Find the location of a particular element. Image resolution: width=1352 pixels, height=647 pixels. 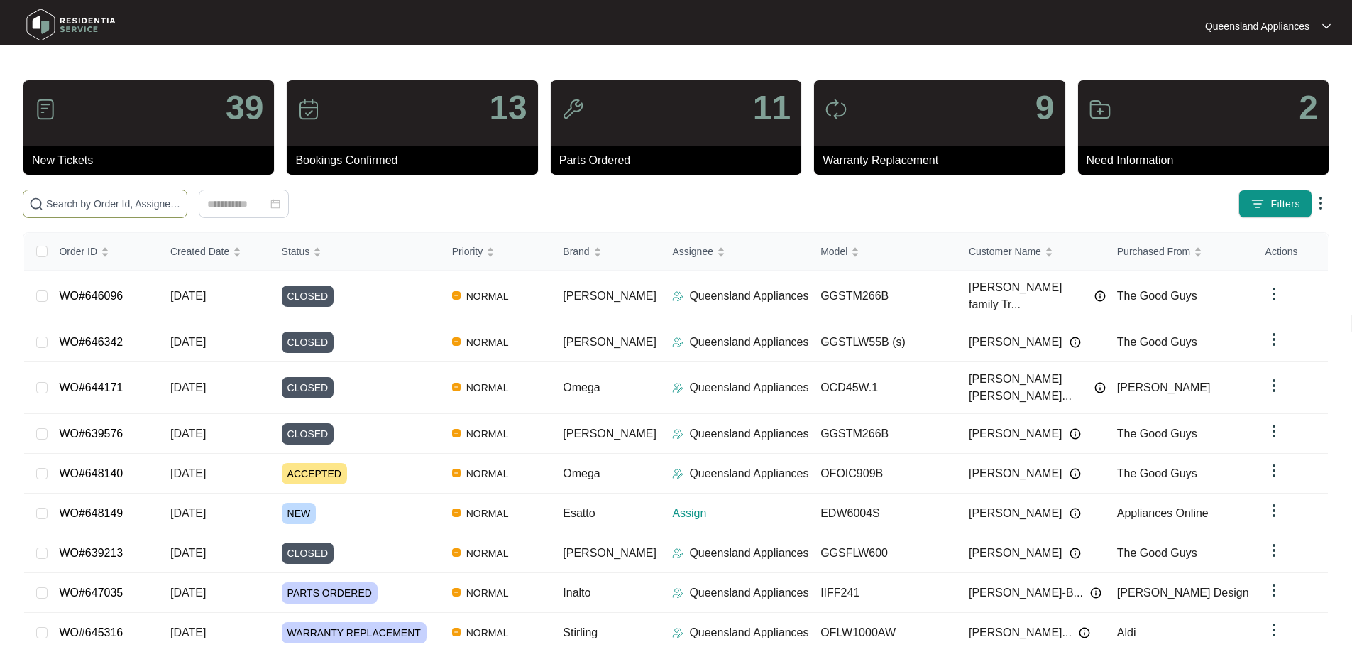

a: WO#645316 is located at coordinates (91, 632).